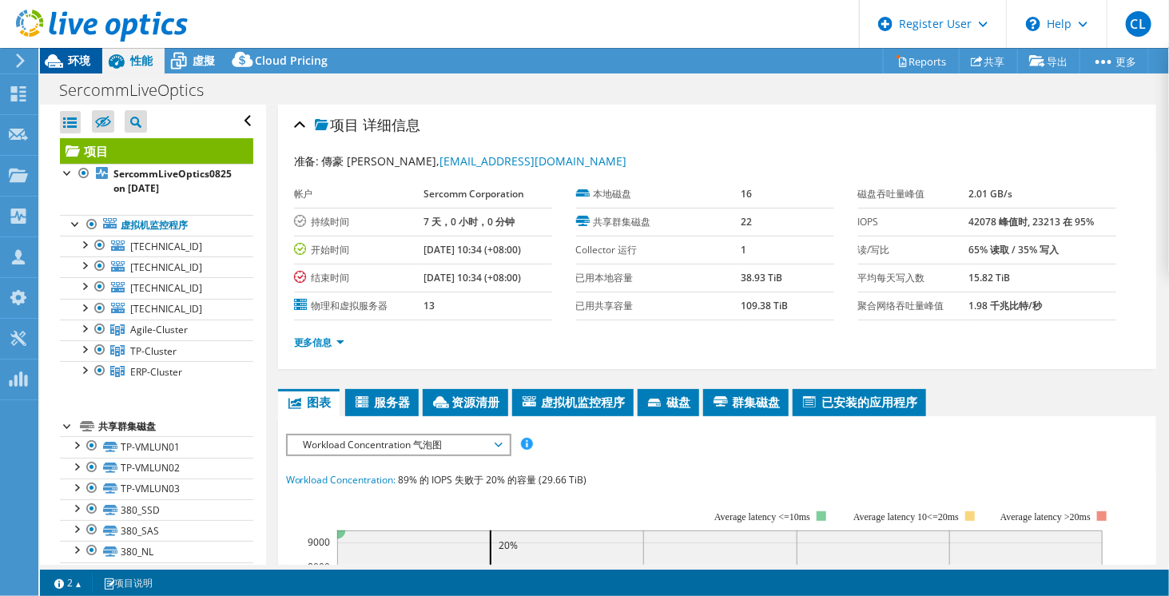 This screenshot has width=1169, height=596. Describe the element at coordinates (157, 510) in the screenshot. I see `a: 380_SSD` at that location.